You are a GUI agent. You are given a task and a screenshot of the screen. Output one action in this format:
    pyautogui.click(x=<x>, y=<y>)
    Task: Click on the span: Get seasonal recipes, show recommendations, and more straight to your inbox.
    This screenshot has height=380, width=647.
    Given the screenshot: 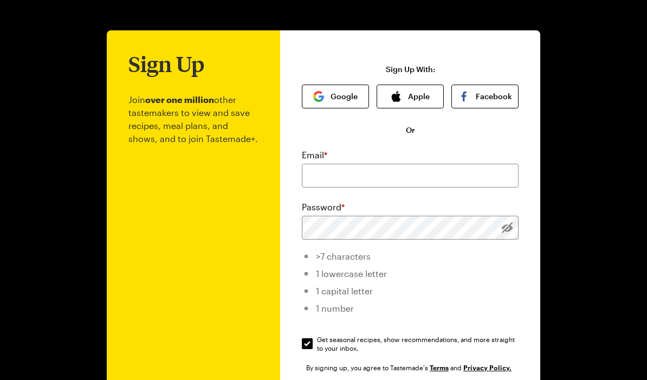 What is the action you would take?
    pyautogui.click(x=418, y=343)
    